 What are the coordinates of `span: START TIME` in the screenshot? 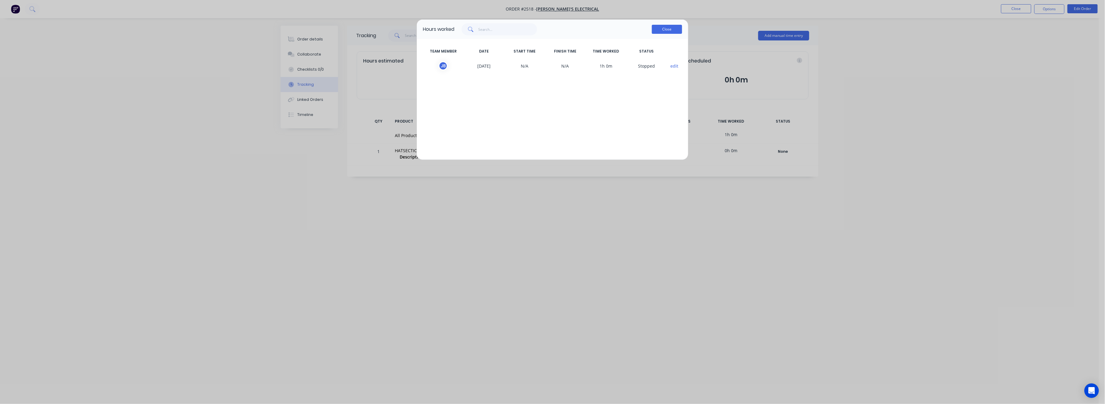 It's located at (524, 51).